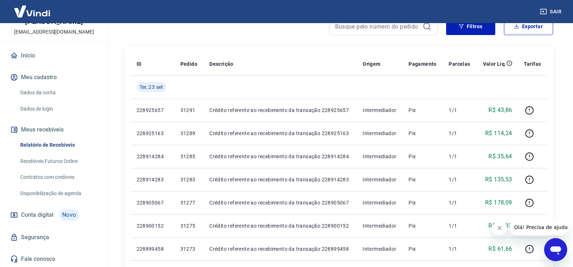 This screenshot has width=573, height=267. I want to click on p: Pedido, so click(189, 64).